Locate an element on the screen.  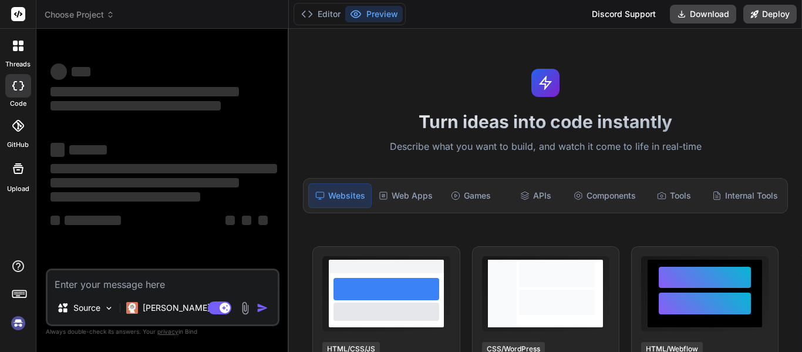
div: Components is located at coordinates (604, 195).